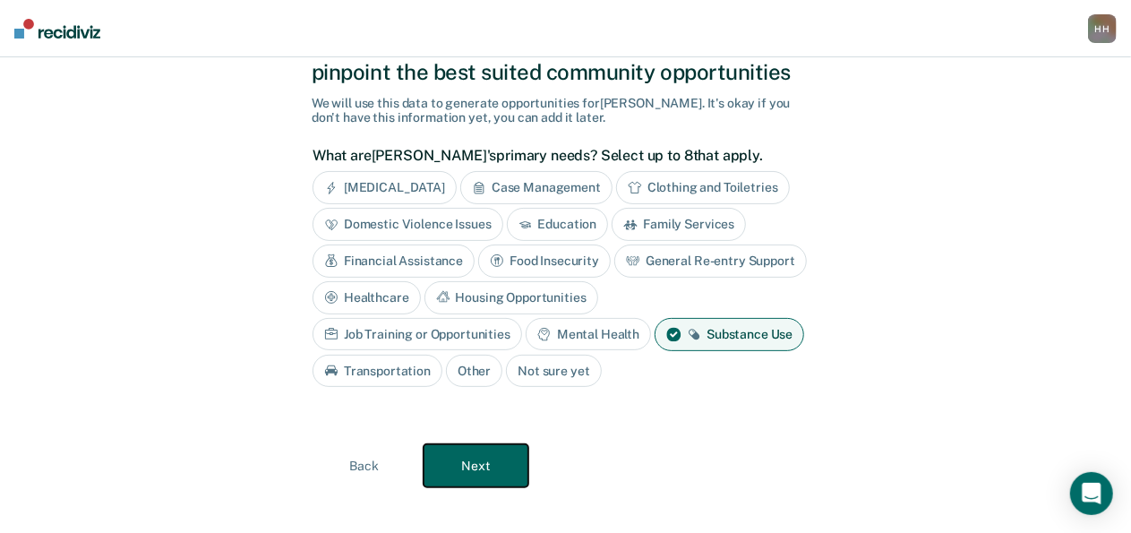  I want to click on div: Transportation, so click(377, 371).